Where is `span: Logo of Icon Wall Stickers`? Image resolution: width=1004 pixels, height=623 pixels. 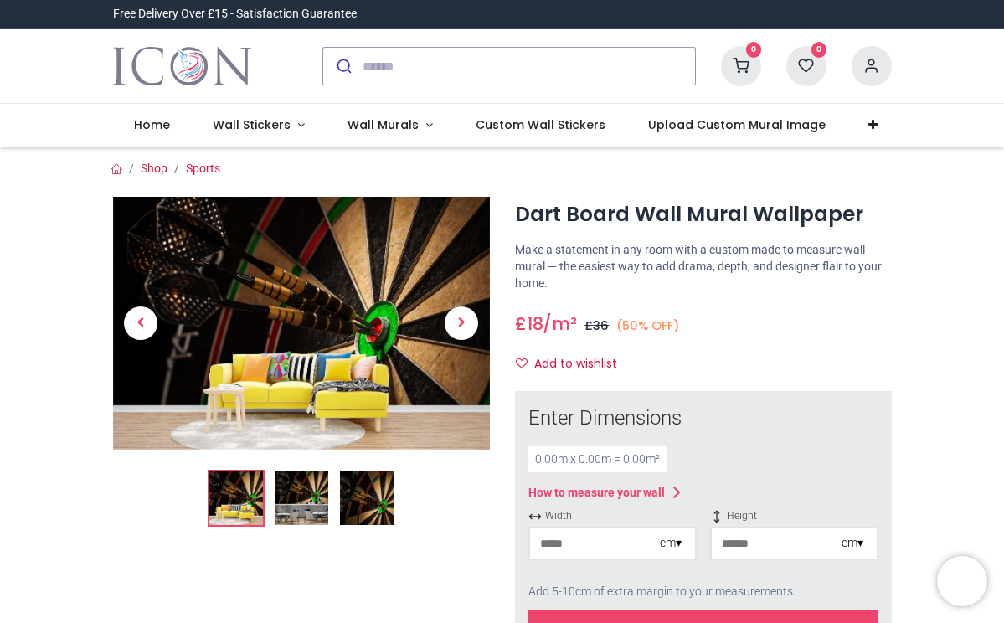 span: Logo of Icon Wall Stickers is located at coordinates (182, 66).